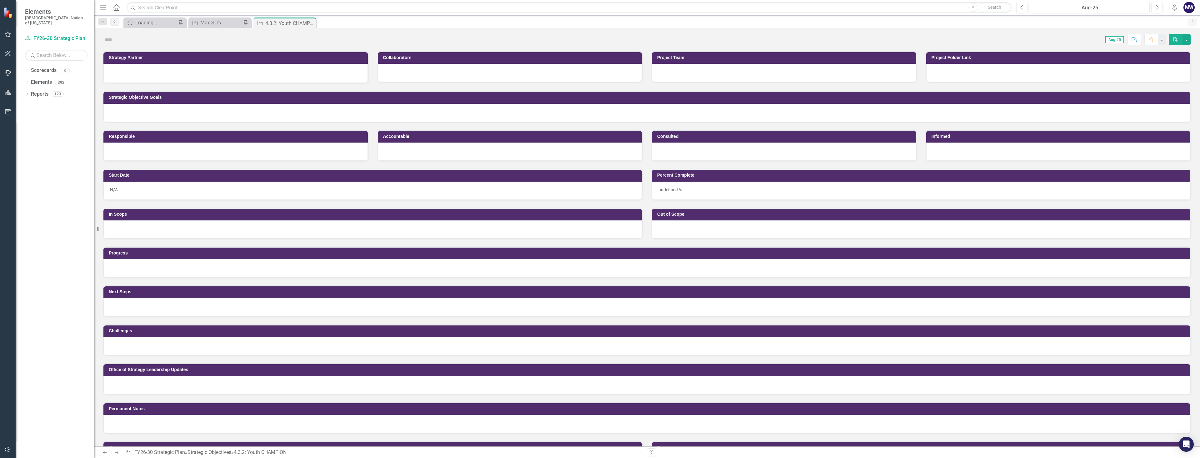  Describe the element at coordinates (41, 82) in the screenshot. I see `a: Elements` at that location.